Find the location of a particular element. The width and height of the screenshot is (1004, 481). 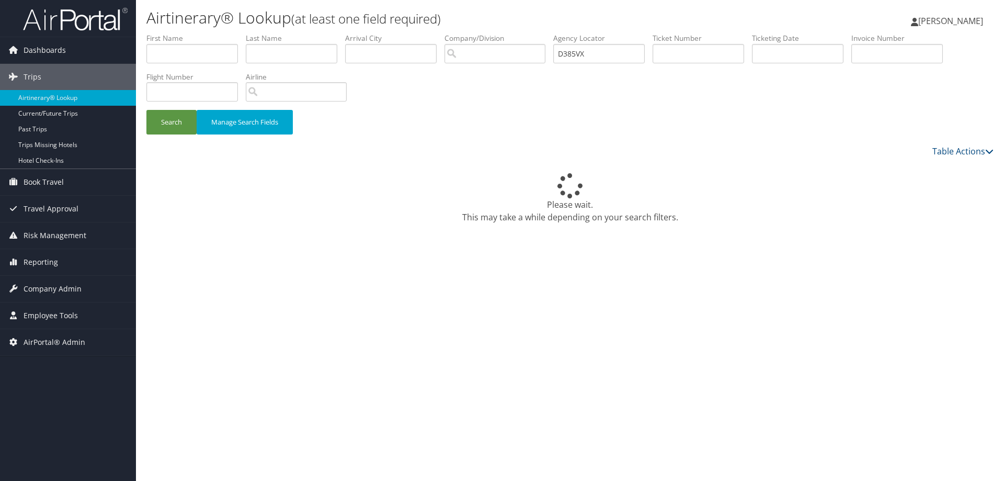

img: airportal-logo.png is located at coordinates (75, 19).